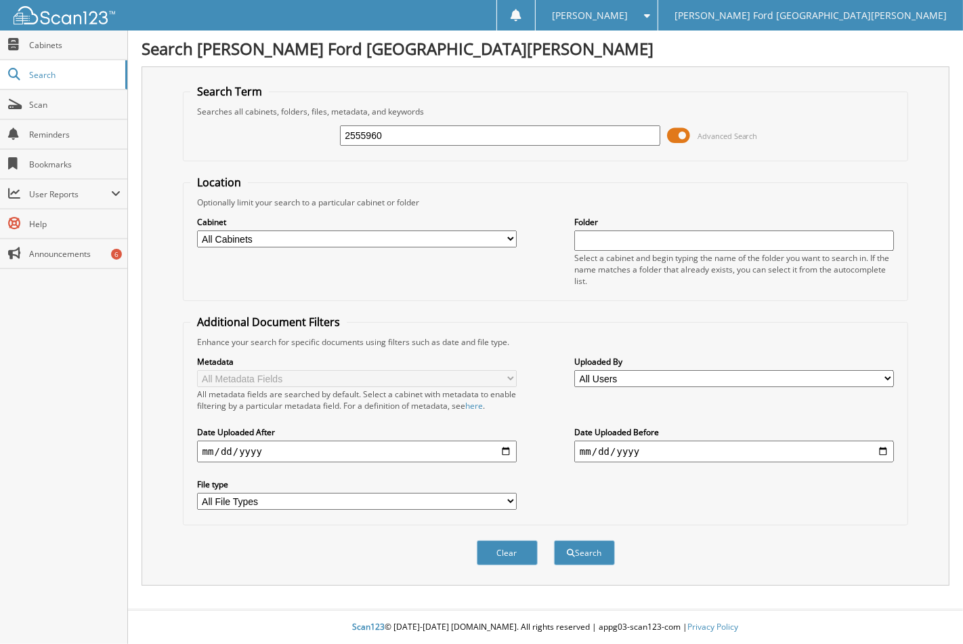  Describe the element at coordinates (546, 341) in the screenshot. I see `div: Enhance your search for specific documents using filters such as date and file type.` at that location.